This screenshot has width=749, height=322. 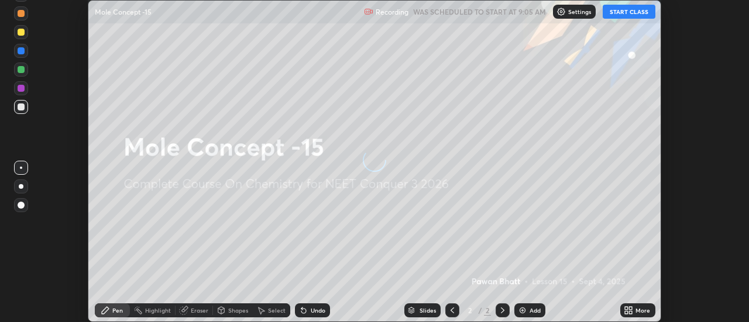 I want to click on div: Undo, so click(x=318, y=311).